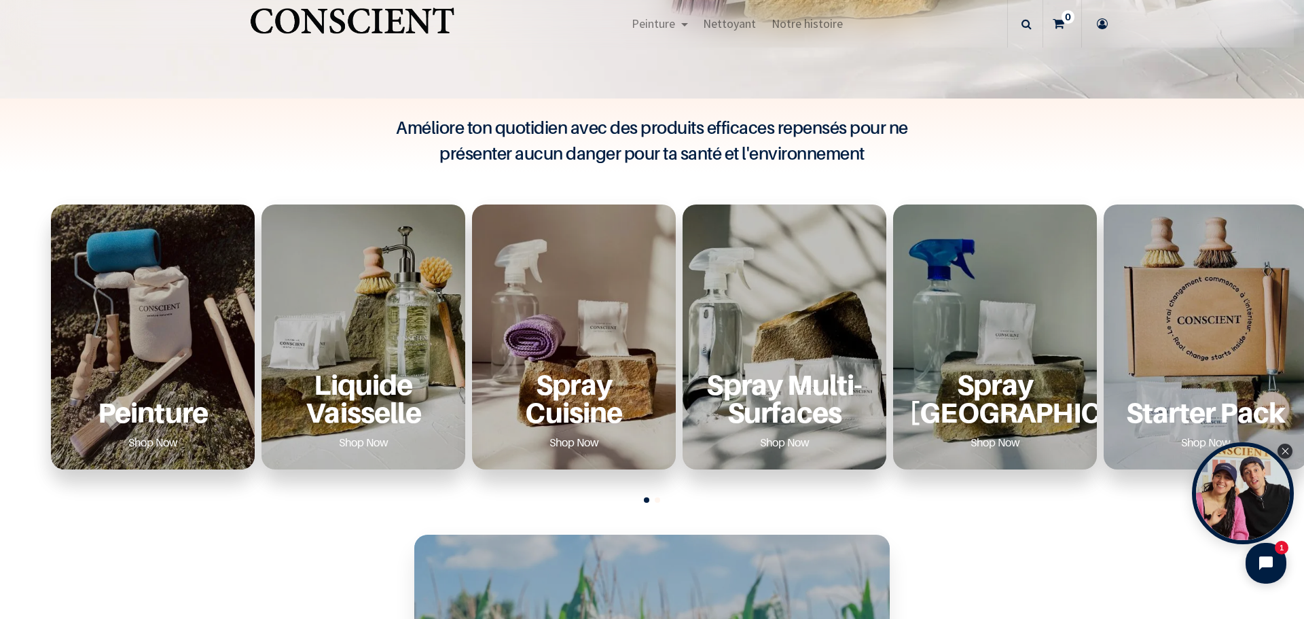  I want to click on p: Spray Multi-Surfaces, so click(785, 398).